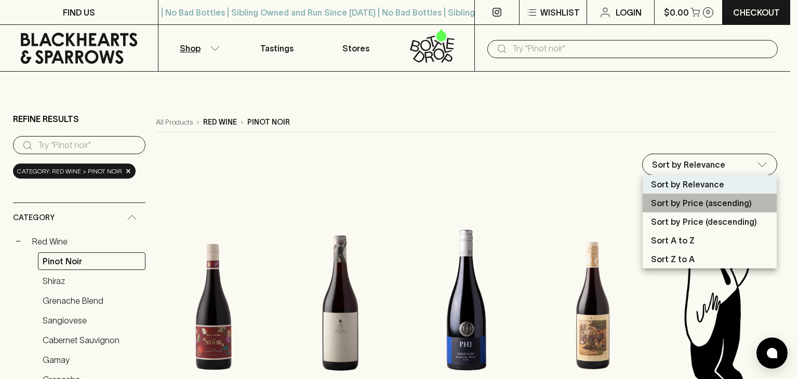 This screenshot has height=379, width=798. I want to click on p: Sort A to Z, so click(673, 241).